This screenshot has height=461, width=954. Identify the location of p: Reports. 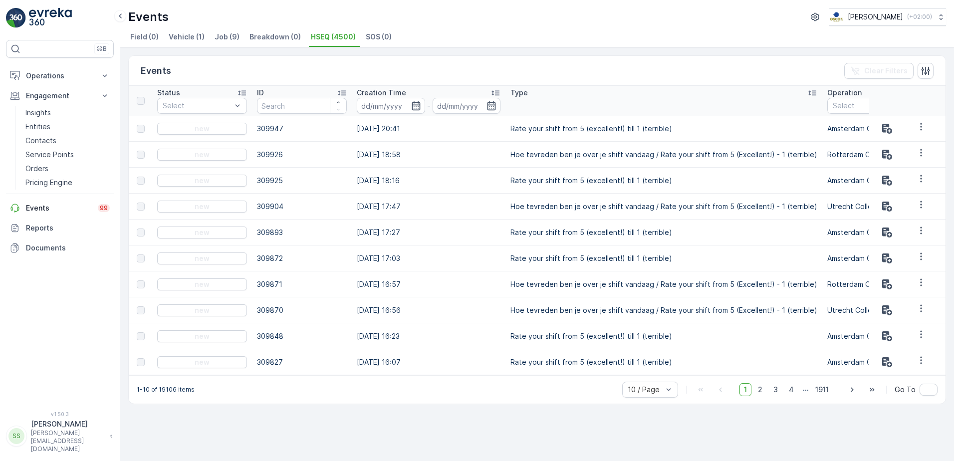
(68, 228).